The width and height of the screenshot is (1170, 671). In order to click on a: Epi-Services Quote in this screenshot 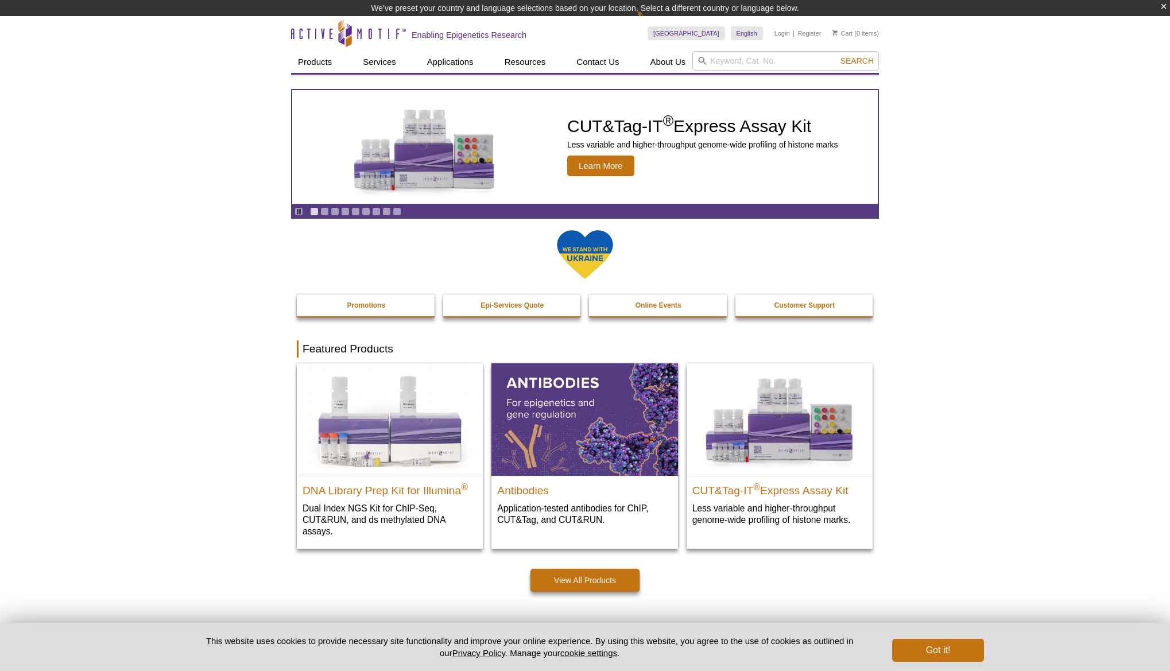, I will do `click(513, 305)`.